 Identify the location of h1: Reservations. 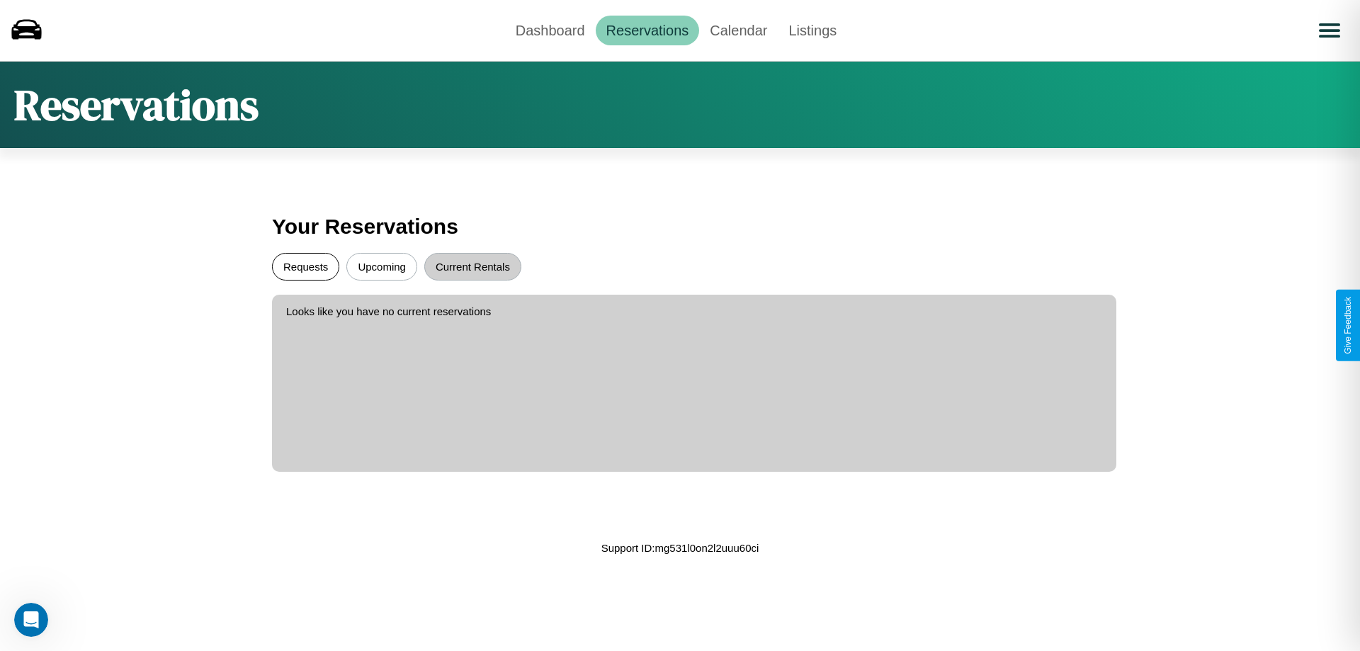
(136, 105).